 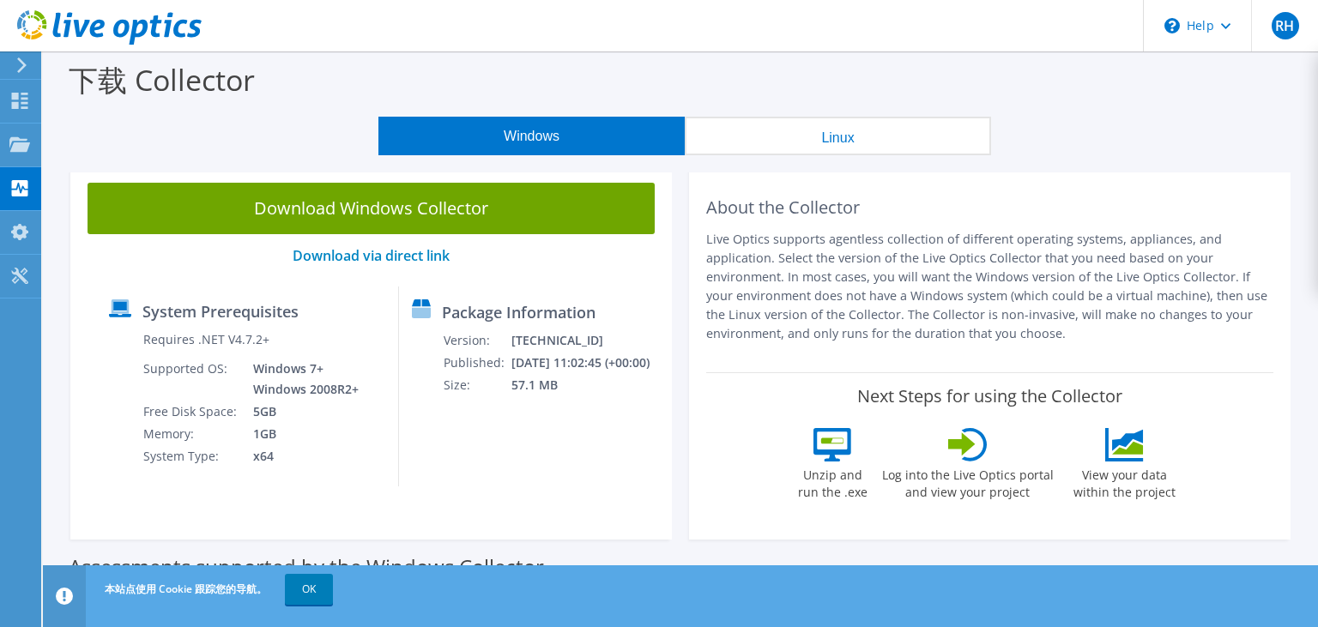 I want to click on a: Download Windows Collector, so click(x=371, y=209).